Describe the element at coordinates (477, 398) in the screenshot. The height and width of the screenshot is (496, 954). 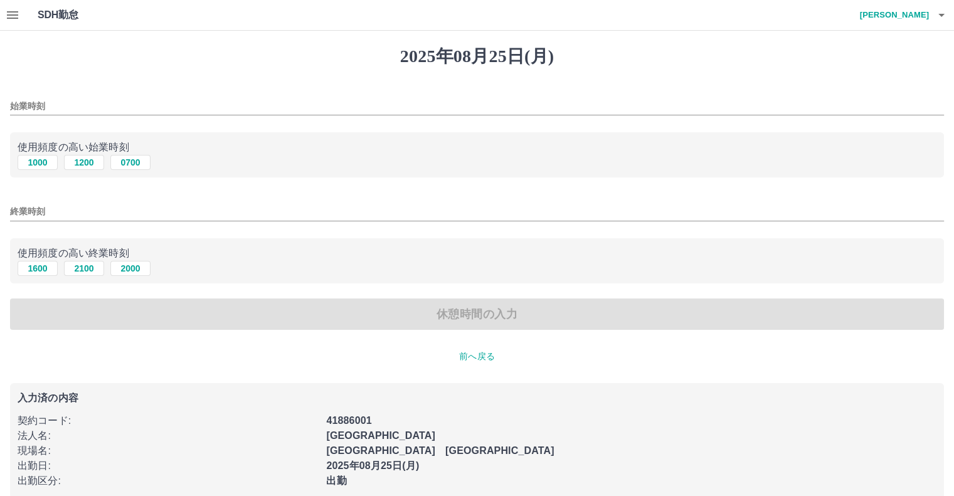
I see `p: 入力済の内容` at that location.